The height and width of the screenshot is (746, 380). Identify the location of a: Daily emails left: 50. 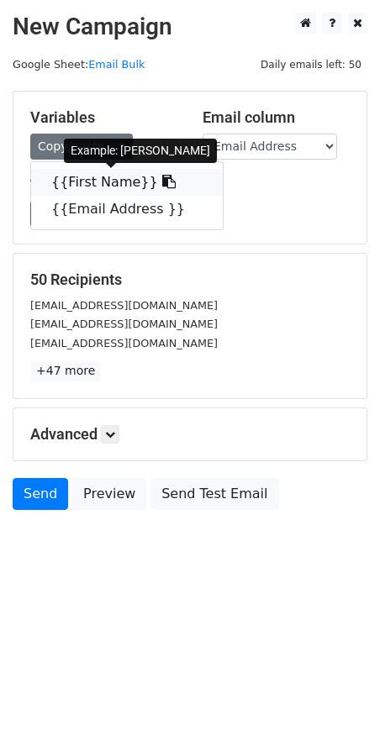
(311, 64).